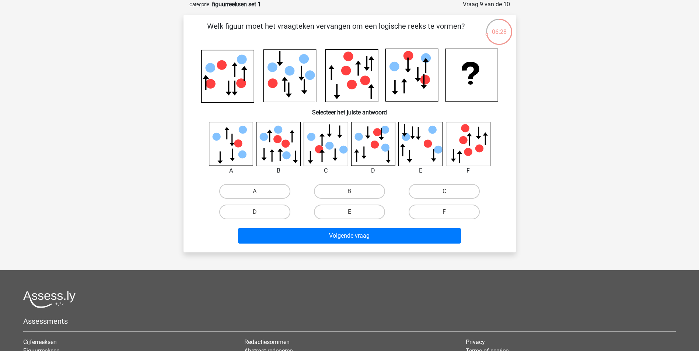  Describe the element at coordinates (40, 342) in the screenshot. I see `a: Cijferreeksen` at that location.